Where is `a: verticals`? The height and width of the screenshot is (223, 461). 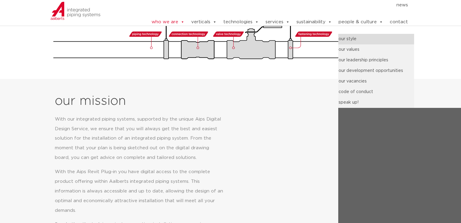
a: verticals is located at coordinates (203, 22).